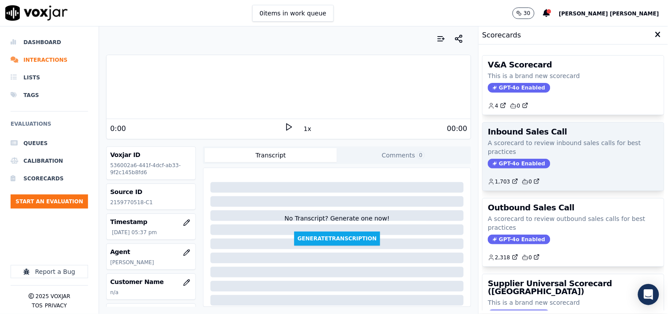 The image size is (668, 314). Describe the element at coordinates (49, 78) in the screenshot. I see `a: Lists` at that location.